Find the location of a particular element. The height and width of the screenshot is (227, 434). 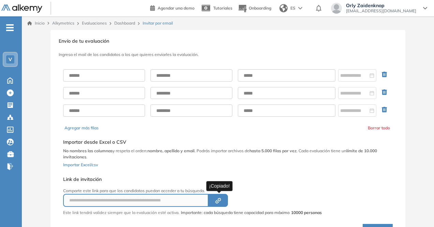

p: y respeta el orden: . Podrás importar archivos de . Cada evaluación tiene un . is located at coordinates (228, 154).